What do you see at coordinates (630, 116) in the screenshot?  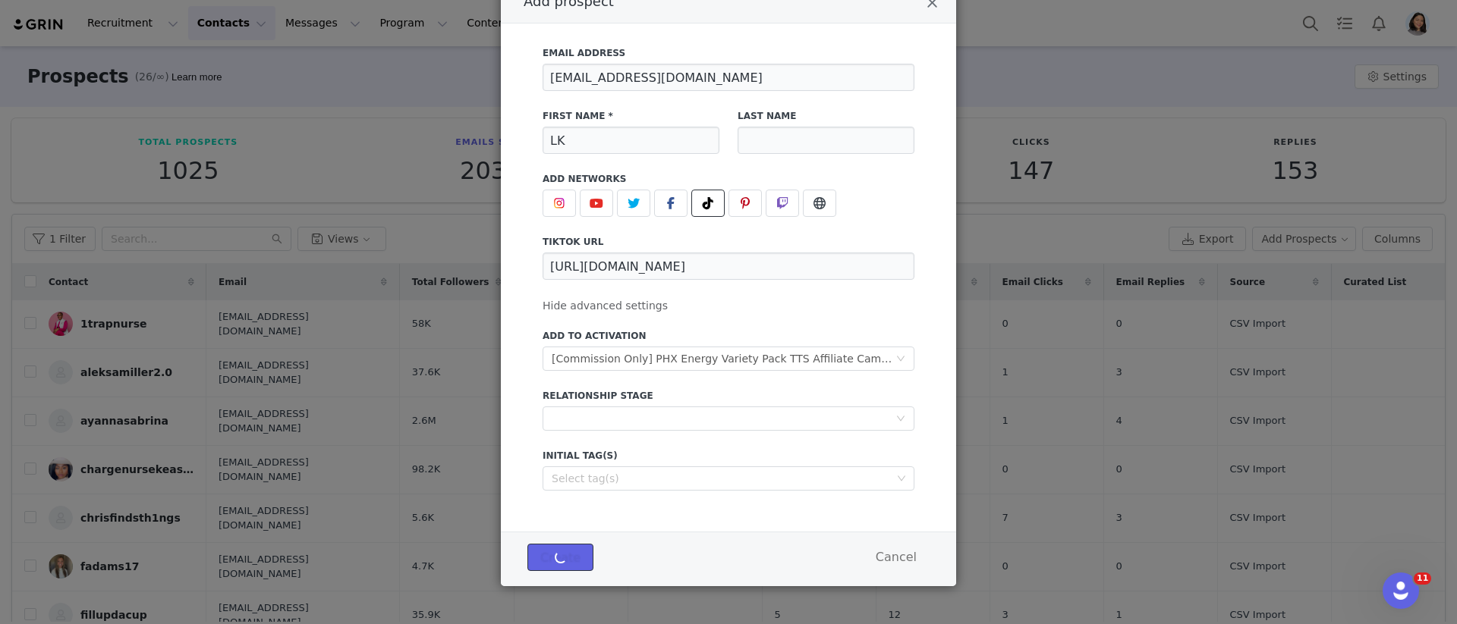 I see `label: First Name *` at bounding box center [630, 116].